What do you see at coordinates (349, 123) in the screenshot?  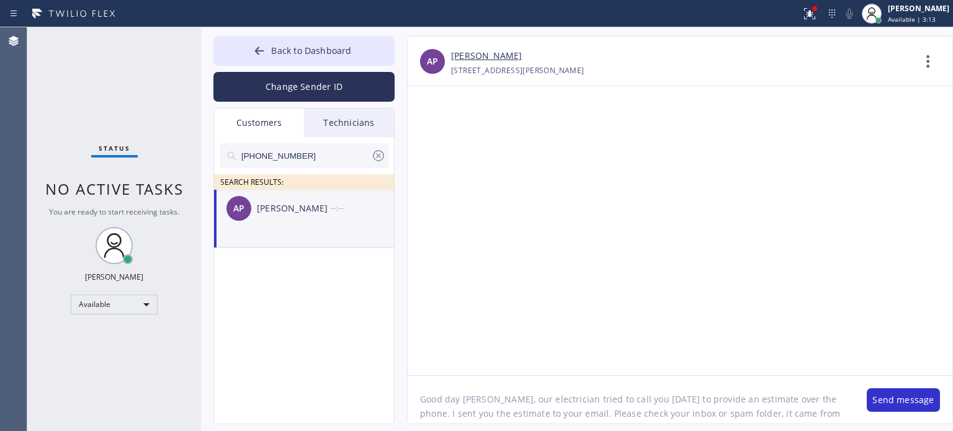 I see `div: Technicians` at bounding box center [349, 123].